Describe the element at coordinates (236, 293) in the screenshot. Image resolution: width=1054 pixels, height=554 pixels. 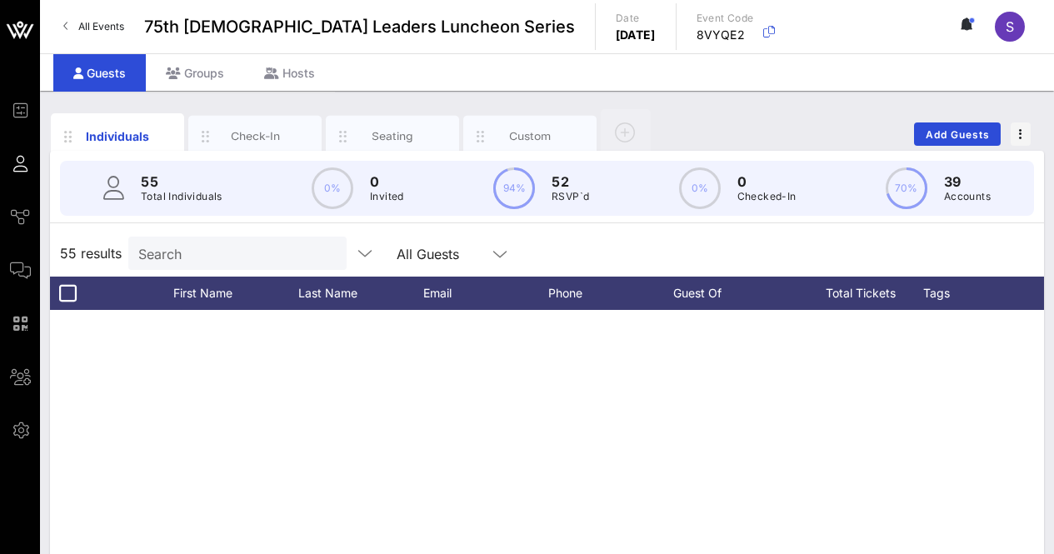
I see `div: First Name` at that location.